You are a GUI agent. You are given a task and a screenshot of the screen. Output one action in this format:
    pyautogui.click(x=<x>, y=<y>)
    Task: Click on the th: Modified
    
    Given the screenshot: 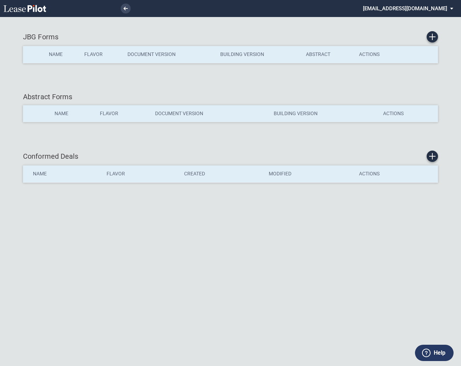 What is the action you would take?
    pyautogui.click(x=309, y=174)
    